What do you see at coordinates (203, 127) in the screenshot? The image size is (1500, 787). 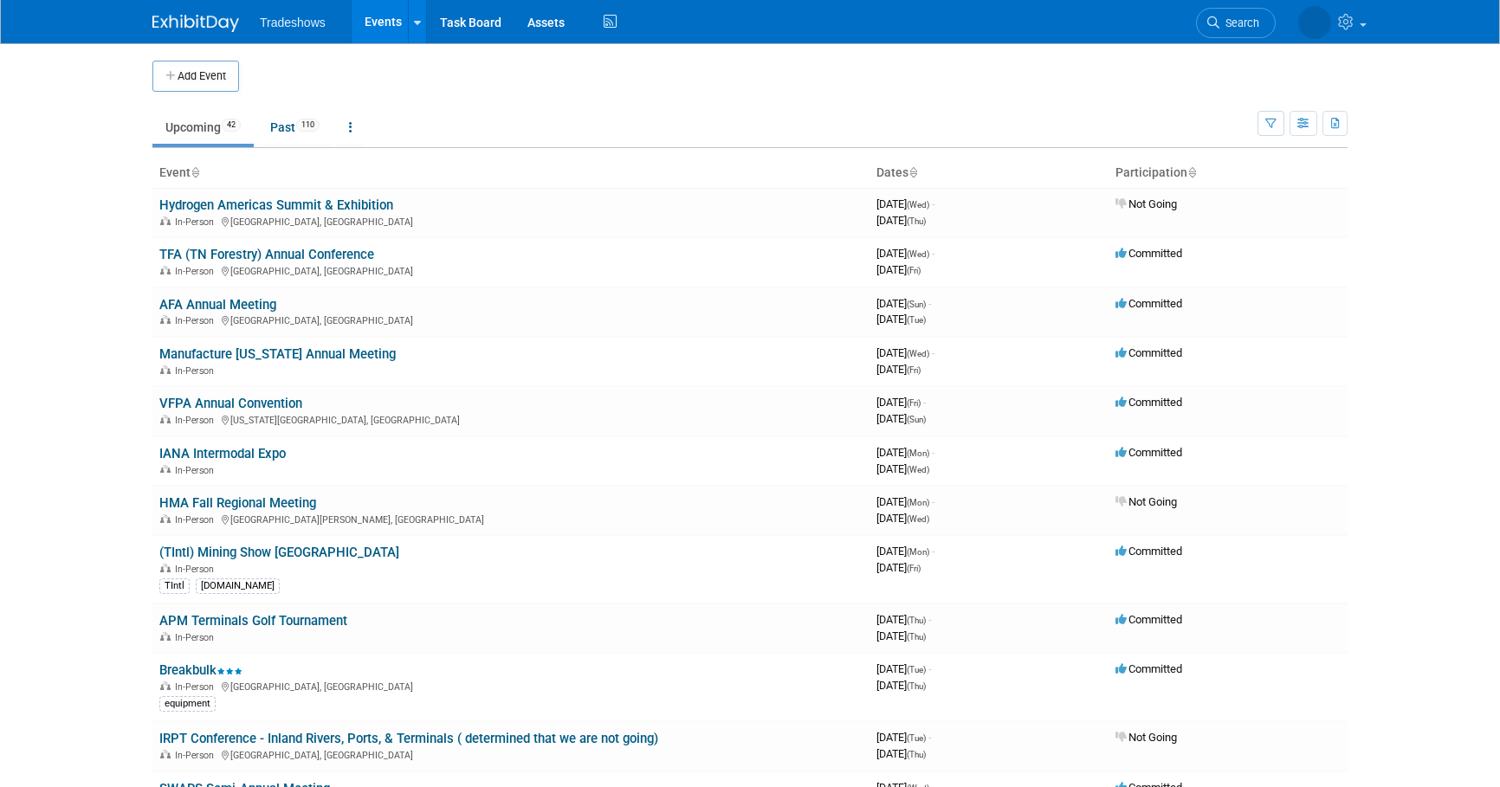 I see `a: Upcoming42` at bounding box center [203, 127].